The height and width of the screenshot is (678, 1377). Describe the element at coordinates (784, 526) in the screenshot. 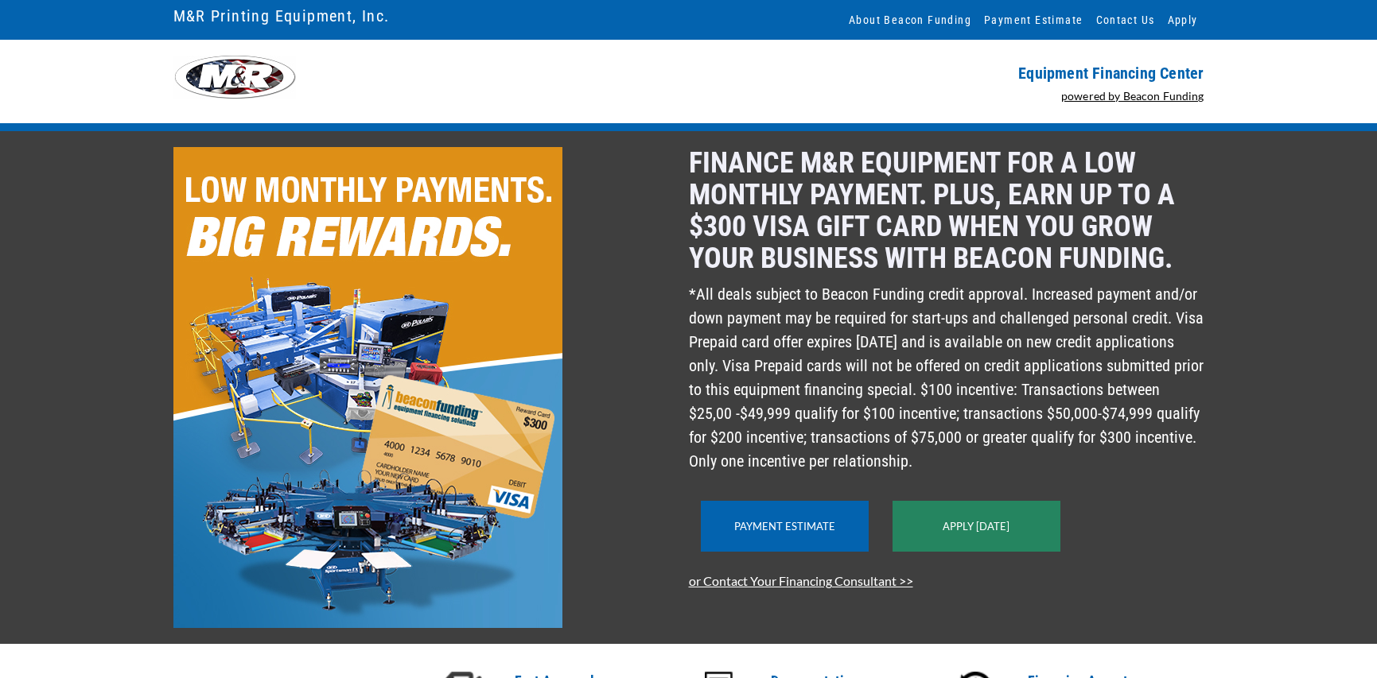

I see `a: Payment Estimate` at that location.